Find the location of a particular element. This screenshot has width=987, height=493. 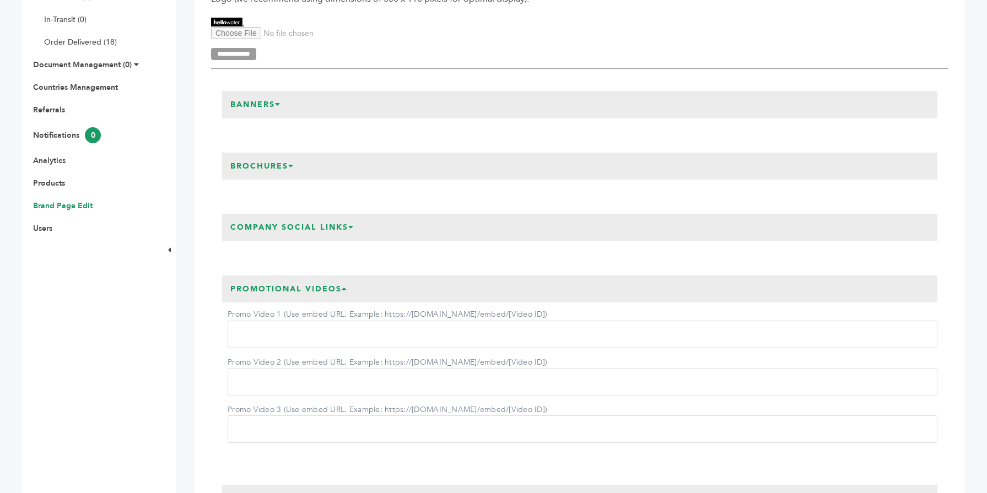

a: Document Management (0) is located at coordinates (82, 64).